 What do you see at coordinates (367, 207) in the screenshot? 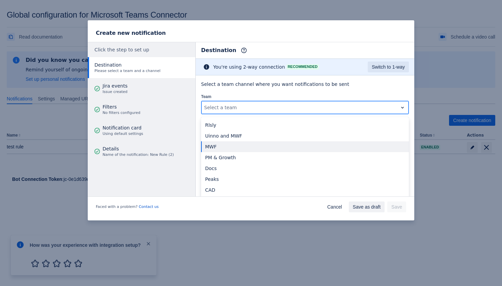
I see `button: Save as draft` at bounding box center [367, 207].